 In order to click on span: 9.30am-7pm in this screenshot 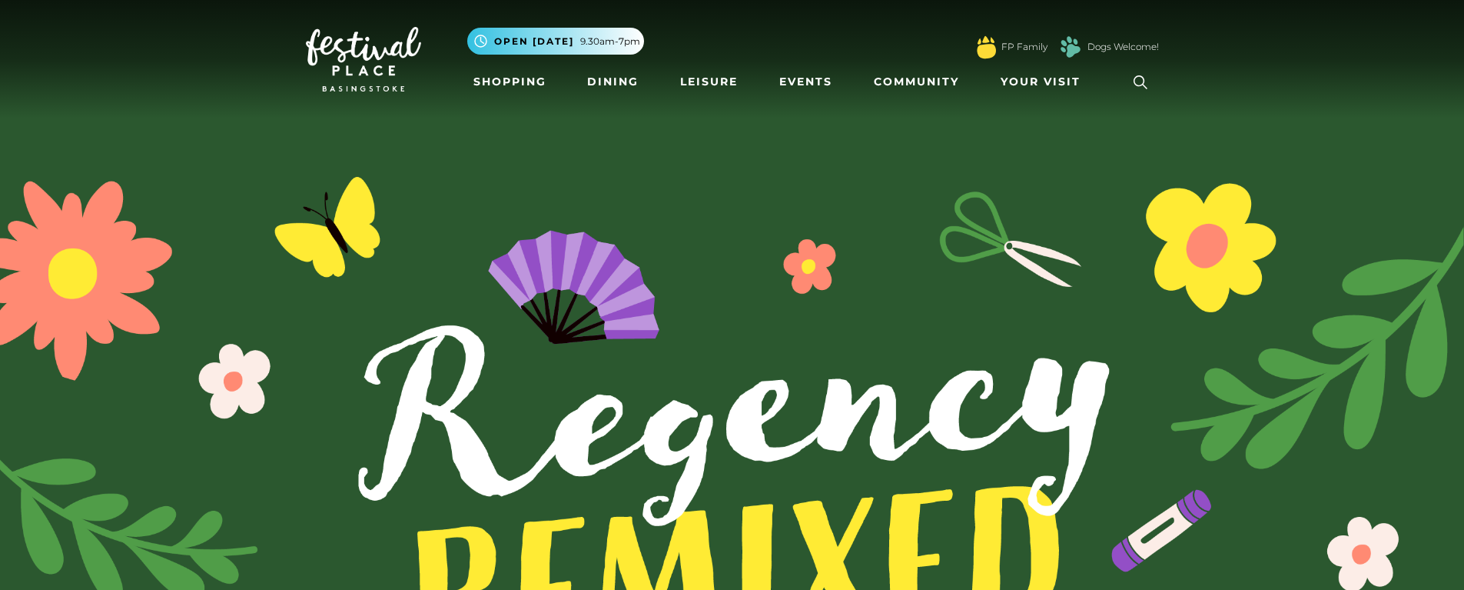, I will do `click(610, 42)`.